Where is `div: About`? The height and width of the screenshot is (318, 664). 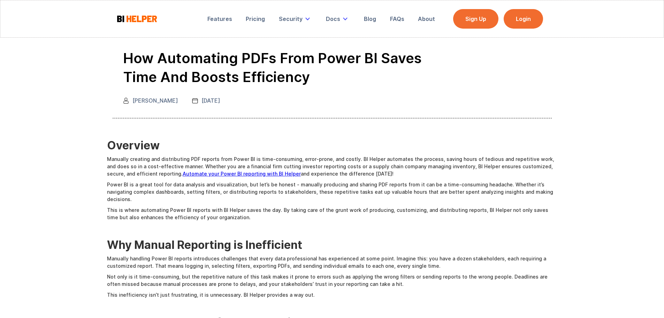
div: About is located at coordinates (426, 19).